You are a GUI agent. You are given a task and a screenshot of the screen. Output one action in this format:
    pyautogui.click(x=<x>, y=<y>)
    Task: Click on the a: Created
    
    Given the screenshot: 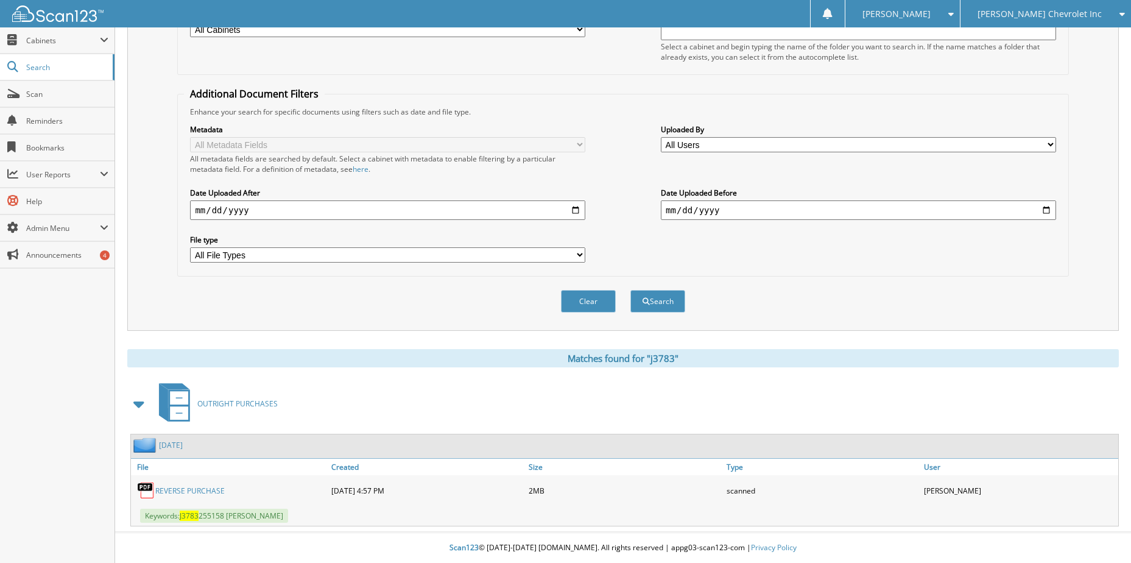 What is the action you would take?
    pyautogui.click(x=427, y=467)
    